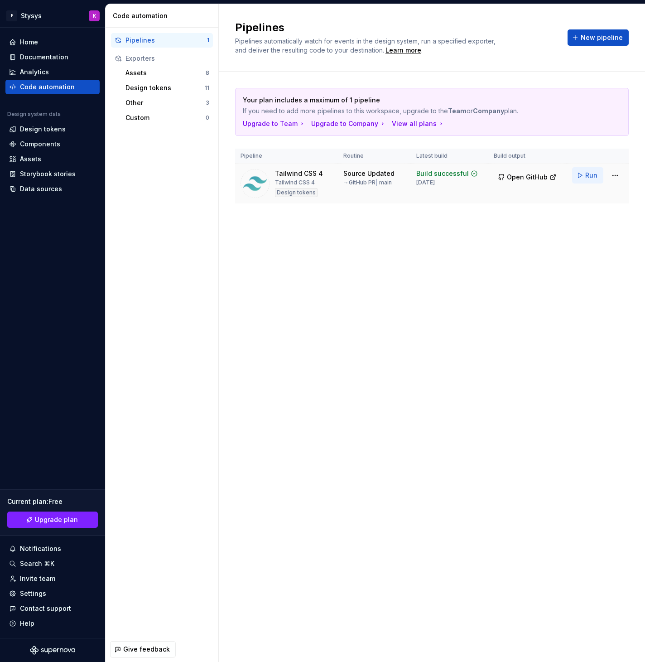 The width and height of the screenshot is (645, 662). Describe the element at coordinates (403, 50) in the screenshot. I see `a: Learn more` at that location.